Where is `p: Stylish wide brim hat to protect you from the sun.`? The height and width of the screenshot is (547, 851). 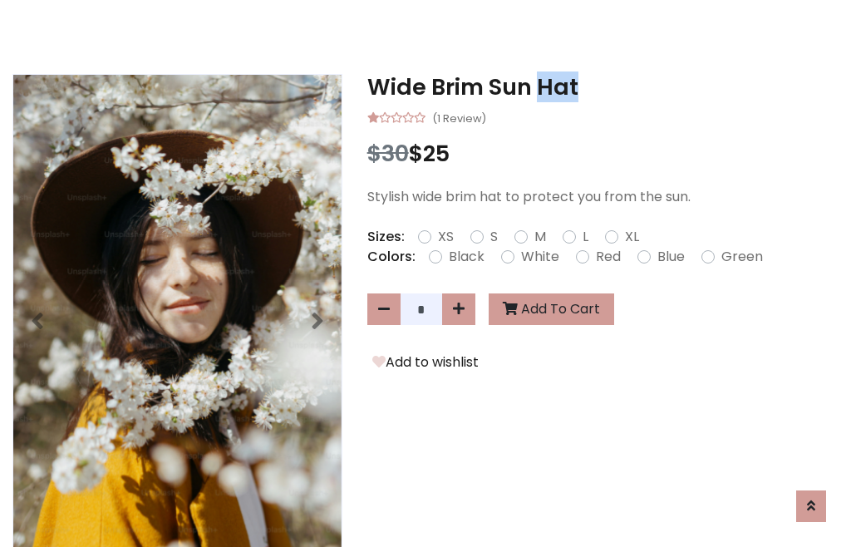 p: Stylish wide brim hat to protect you from the sun. is located at coordinates (603, 197).